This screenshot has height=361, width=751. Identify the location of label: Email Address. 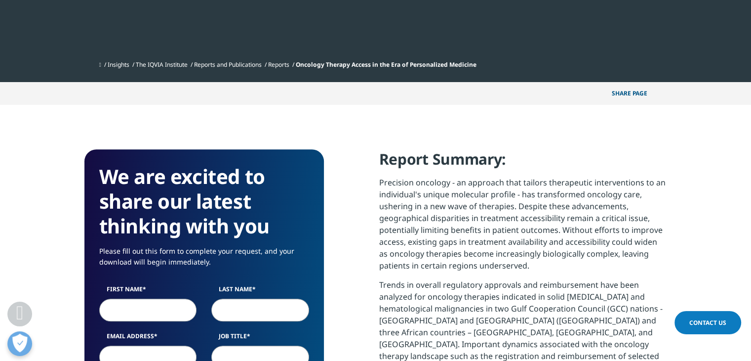
(148, 338).